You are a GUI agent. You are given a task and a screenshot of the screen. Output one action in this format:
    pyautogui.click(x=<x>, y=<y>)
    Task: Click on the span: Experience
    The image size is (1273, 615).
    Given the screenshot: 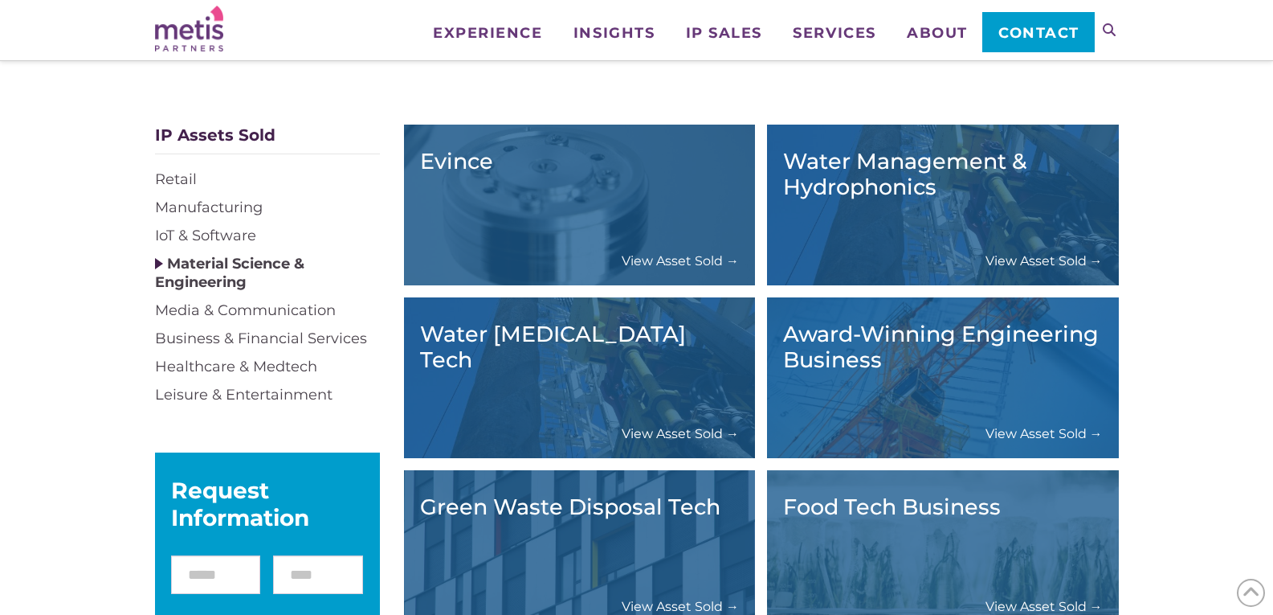 What is the action you would take?
    pyautogui.click(x=488, y=33)
    